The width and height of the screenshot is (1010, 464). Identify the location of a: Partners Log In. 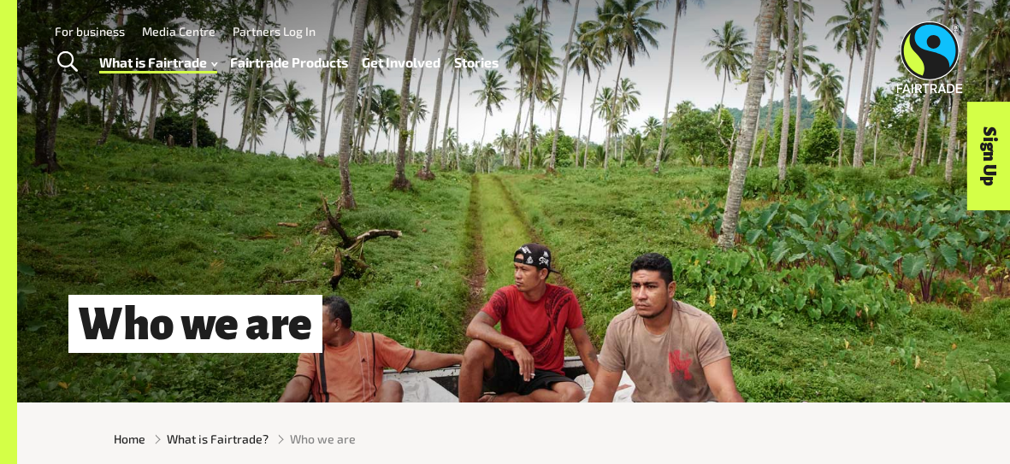
(274, 31).